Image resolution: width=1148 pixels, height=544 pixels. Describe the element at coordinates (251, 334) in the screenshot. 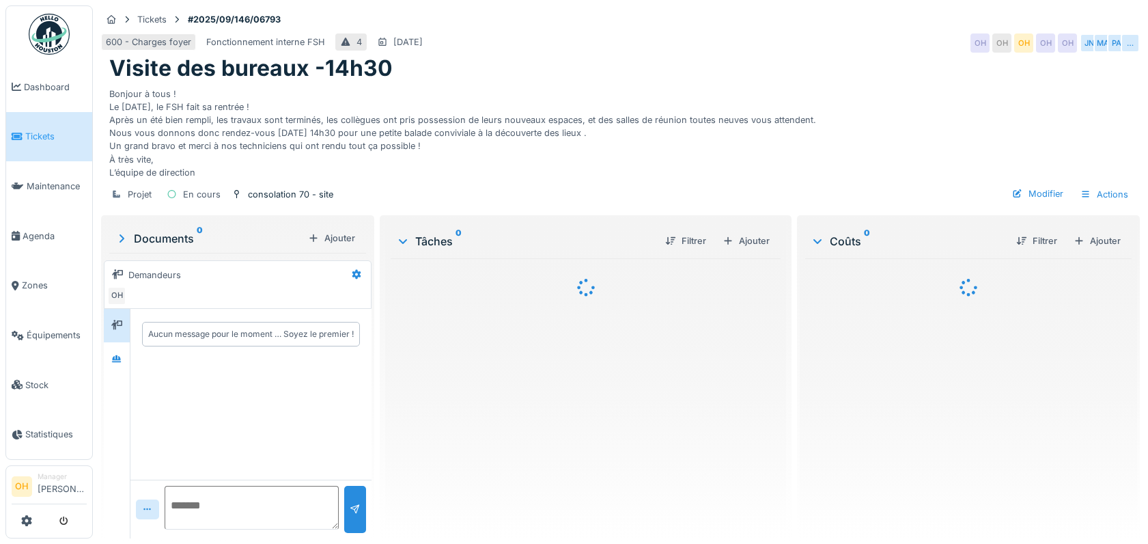

I see `div: Aucun message pour le moment … Soyez le premier !` at that location.